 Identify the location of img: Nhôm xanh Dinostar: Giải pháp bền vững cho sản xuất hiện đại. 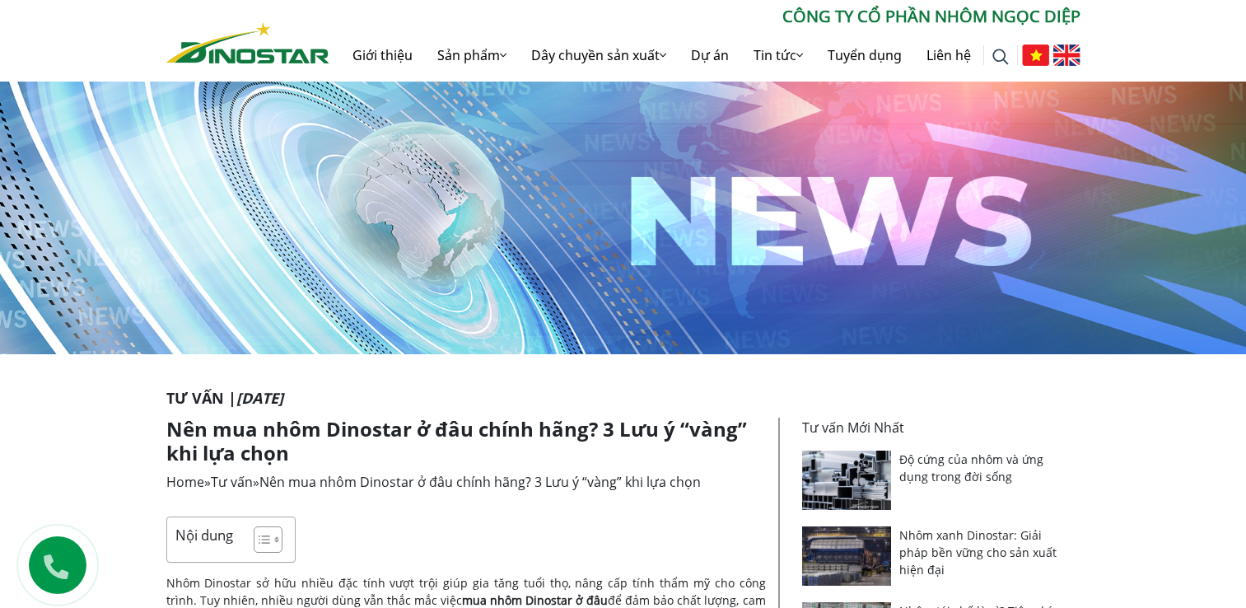
(847, 556).